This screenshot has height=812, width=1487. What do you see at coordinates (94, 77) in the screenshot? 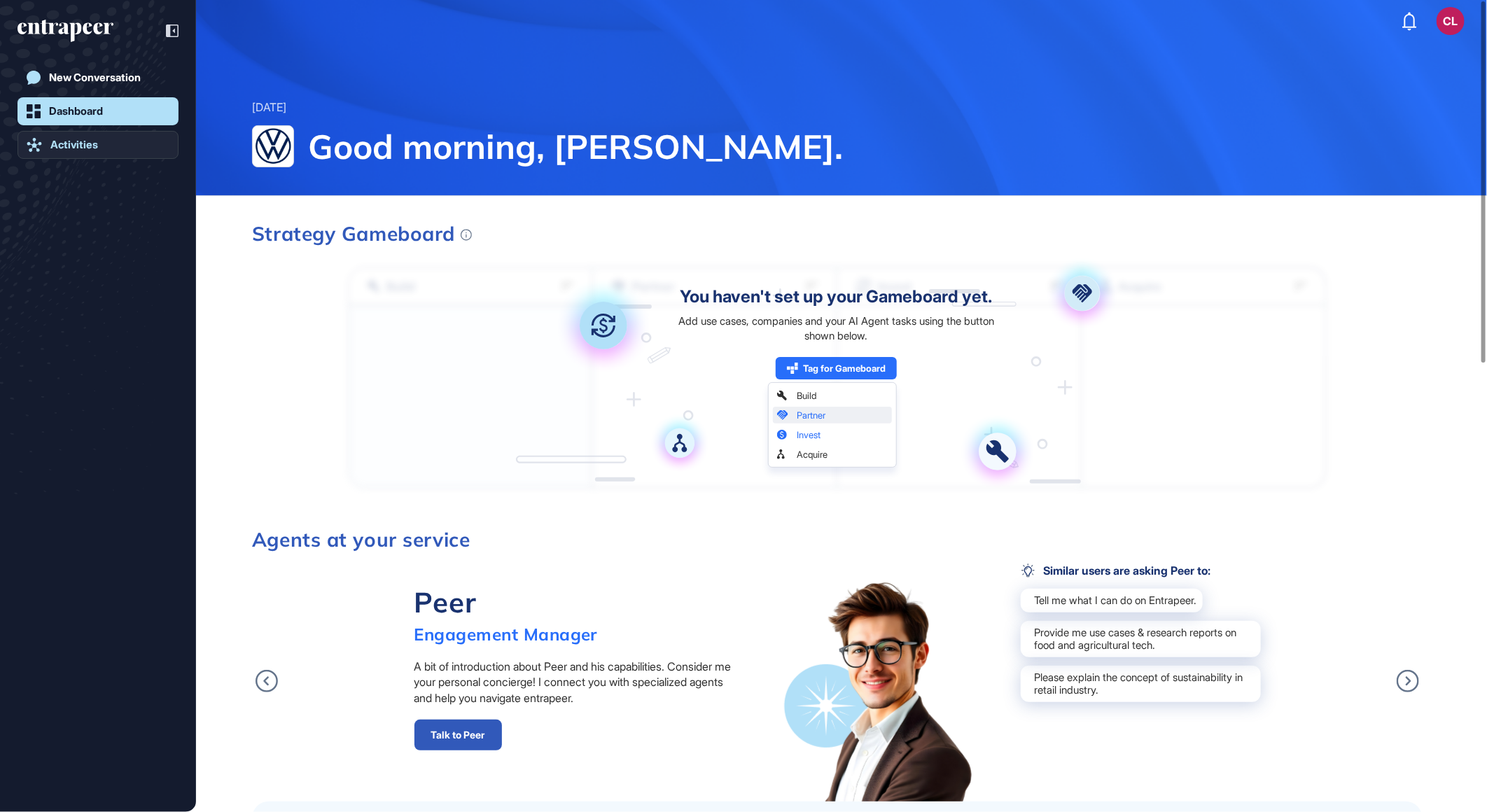
I see `div: New Conversation` at bounding box center [94, 77].